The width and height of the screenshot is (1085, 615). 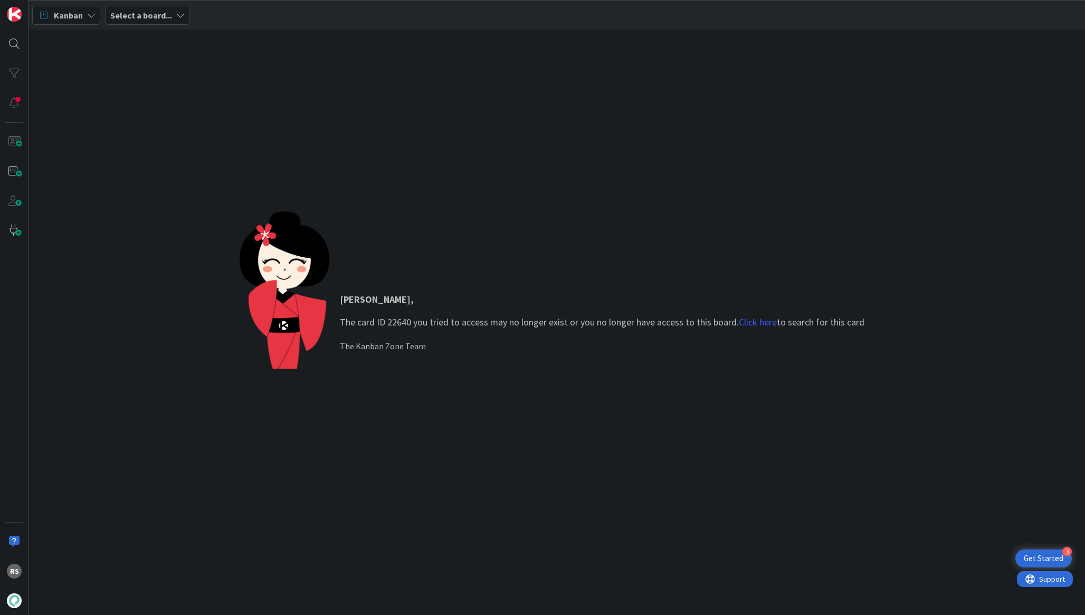 What do you see at coordinates (35, 8) in the screenshot?
I see `span: Support` at bounding box center [35, 8].